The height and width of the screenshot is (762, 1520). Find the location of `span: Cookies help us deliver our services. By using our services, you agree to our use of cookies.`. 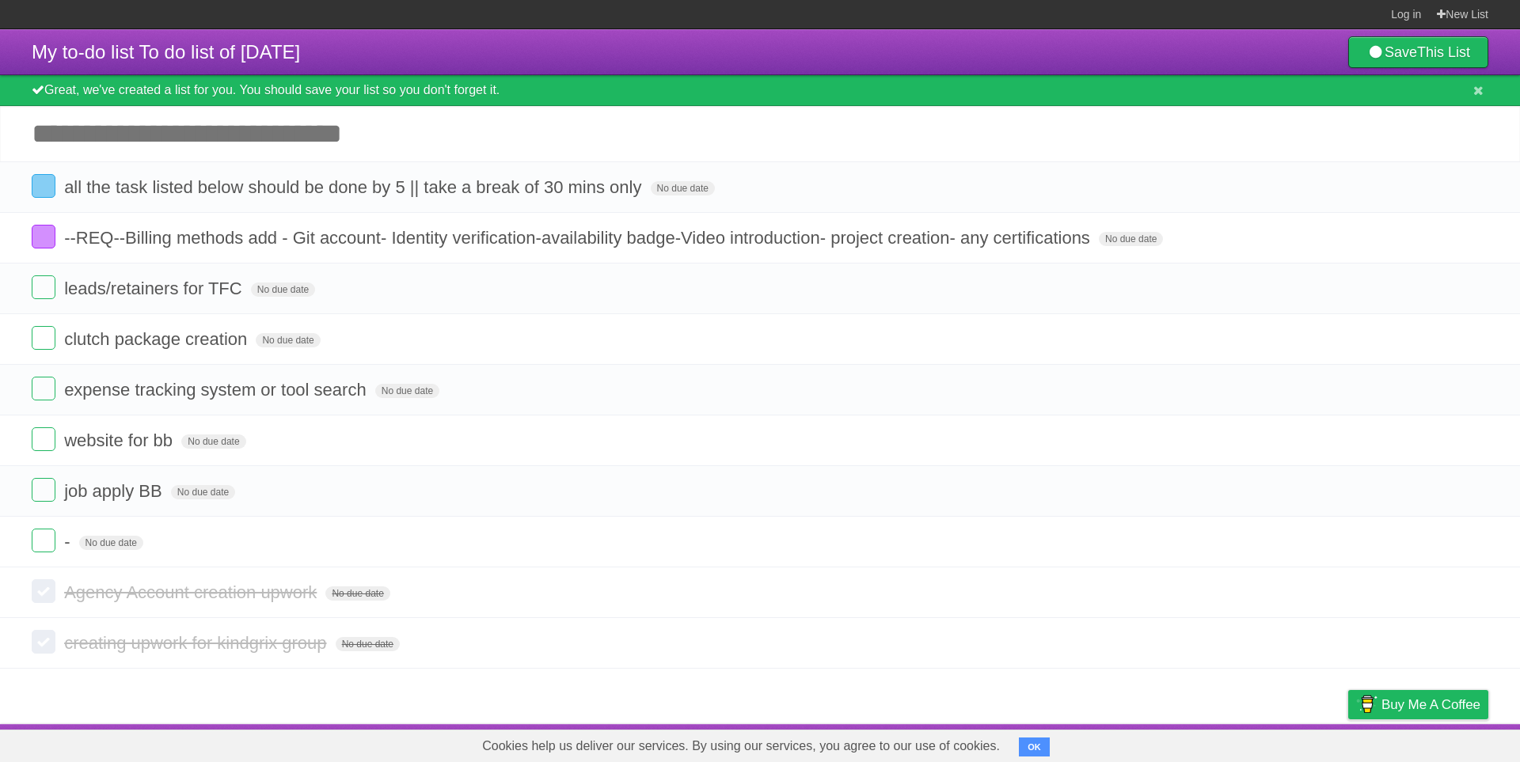

span: Cookies help us deliver our services. By using our services, you agree to our use of cookies. is located at coordinates (741, 746).